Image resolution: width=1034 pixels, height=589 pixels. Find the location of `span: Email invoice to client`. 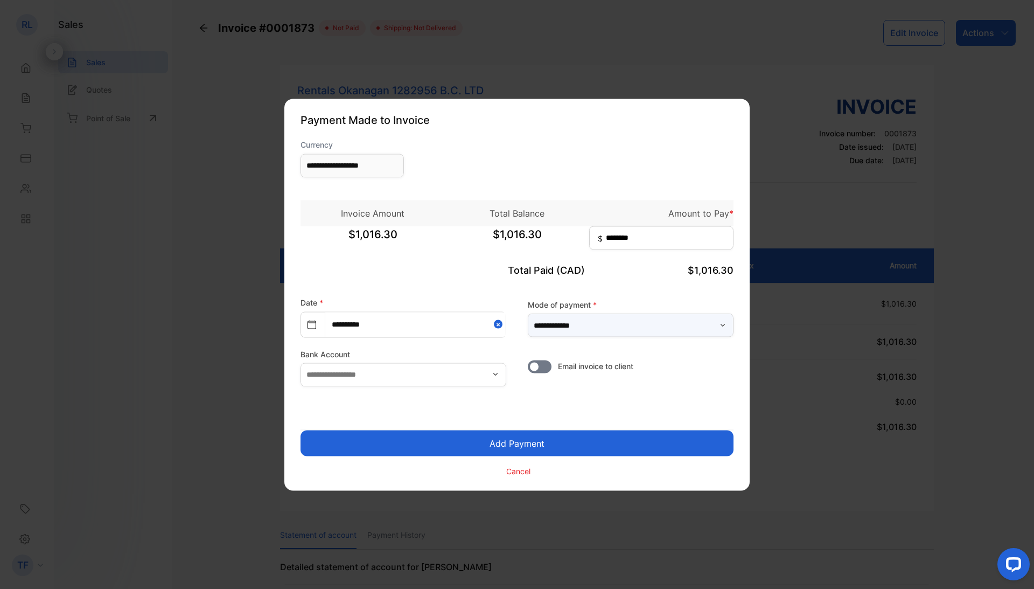

span: Email invoice to client is located at coordinates (596, 365).